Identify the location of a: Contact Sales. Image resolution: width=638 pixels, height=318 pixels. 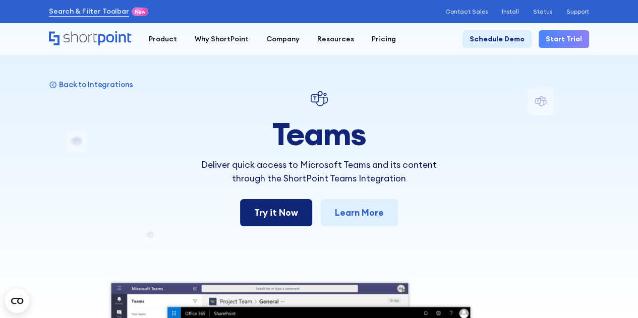
(467, 12).